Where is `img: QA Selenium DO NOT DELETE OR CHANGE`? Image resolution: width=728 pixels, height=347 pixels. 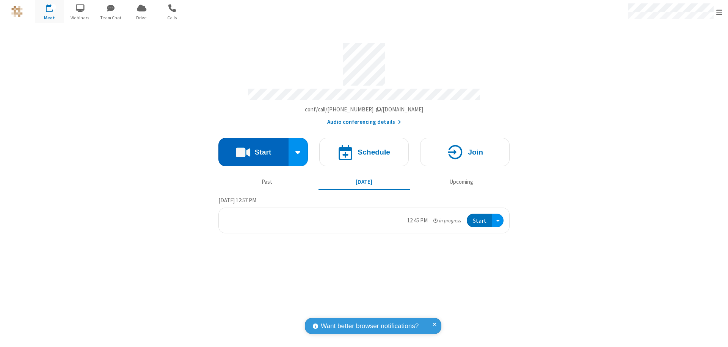 img: QA Selenium DO NOT DELETE OR CHANGE is located at coordinates (17, 11).